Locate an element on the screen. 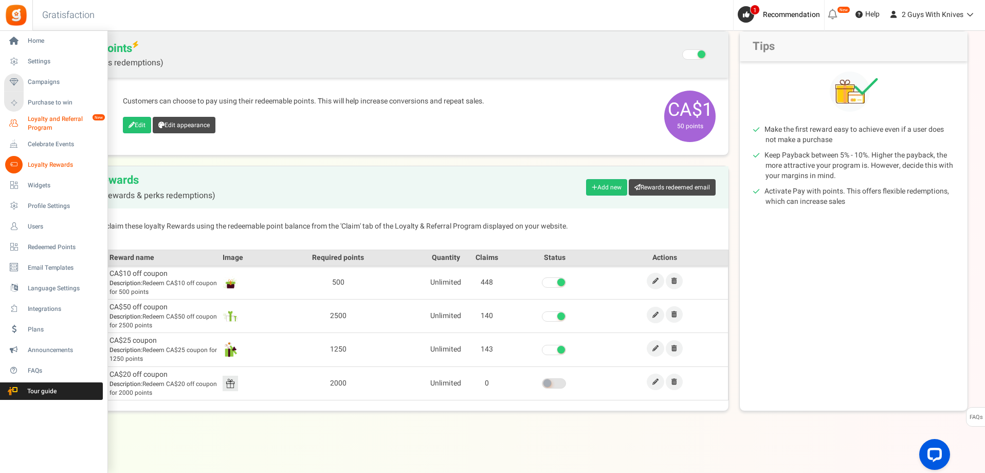  td: 2500 is located at coordinates (338, 315).